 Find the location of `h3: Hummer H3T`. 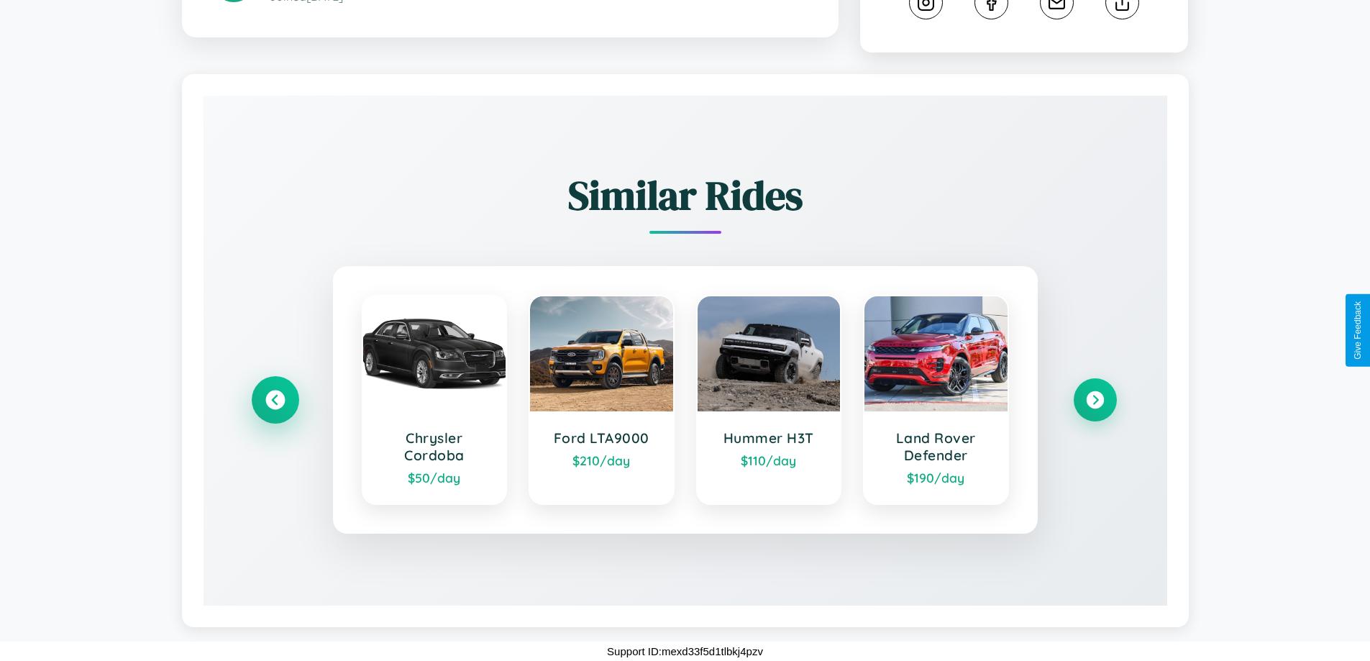

h3: Hummer H3T is located at coordinates (769, 438).